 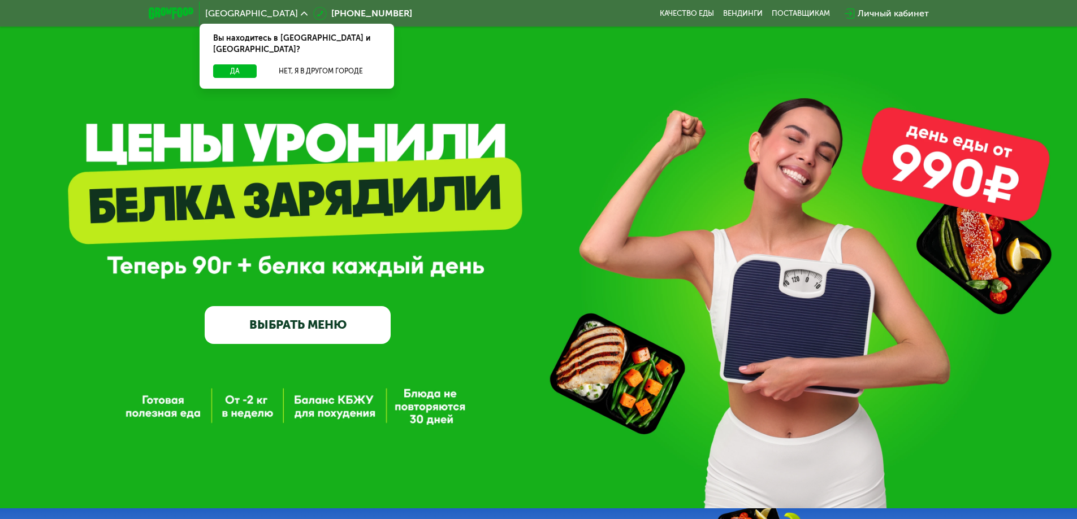 I want to click on a: Вендинги, so click(x=743, y=14).